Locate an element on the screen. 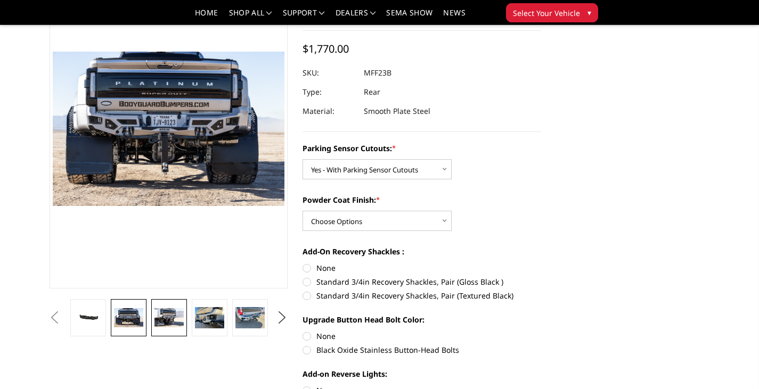  a: SEMA Show is located at coordinates (409, 17).